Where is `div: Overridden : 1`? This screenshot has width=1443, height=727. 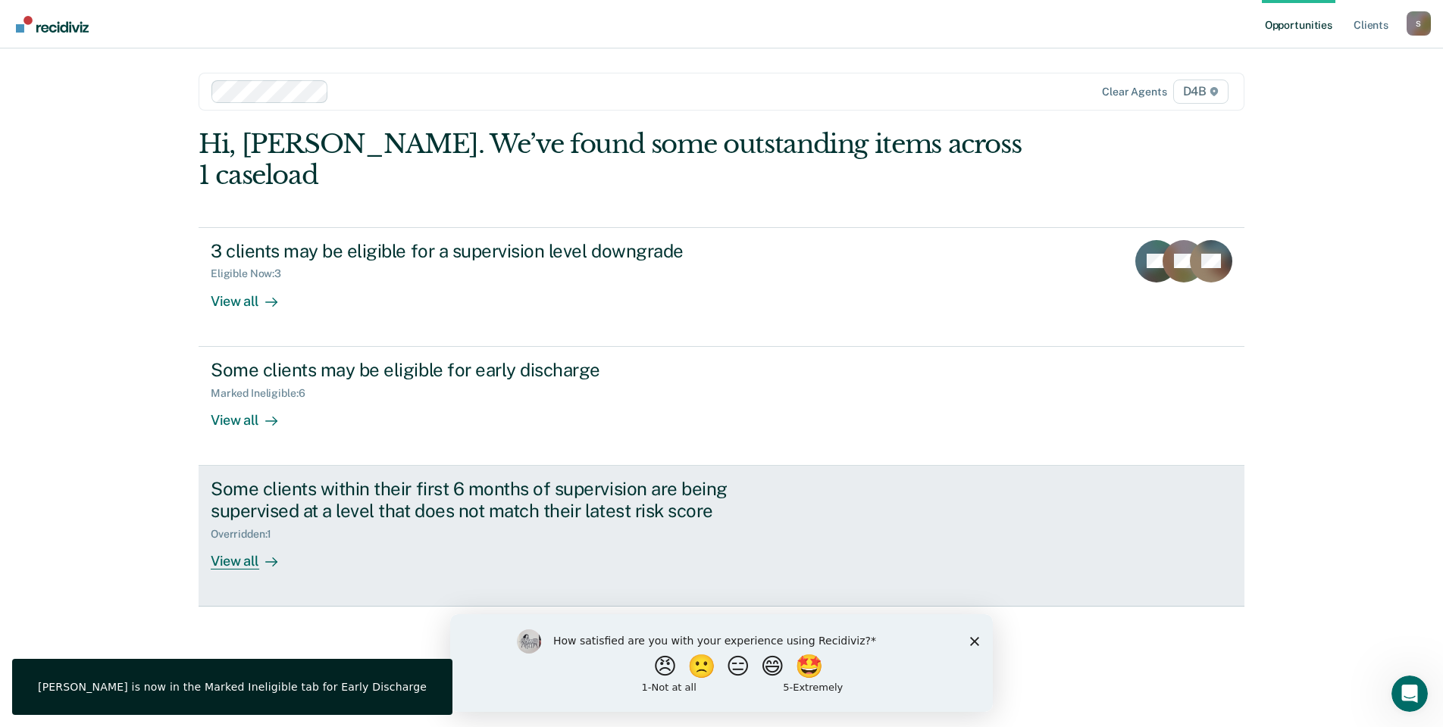 div: Overridden : 1 is located at coordinates (247, 534).